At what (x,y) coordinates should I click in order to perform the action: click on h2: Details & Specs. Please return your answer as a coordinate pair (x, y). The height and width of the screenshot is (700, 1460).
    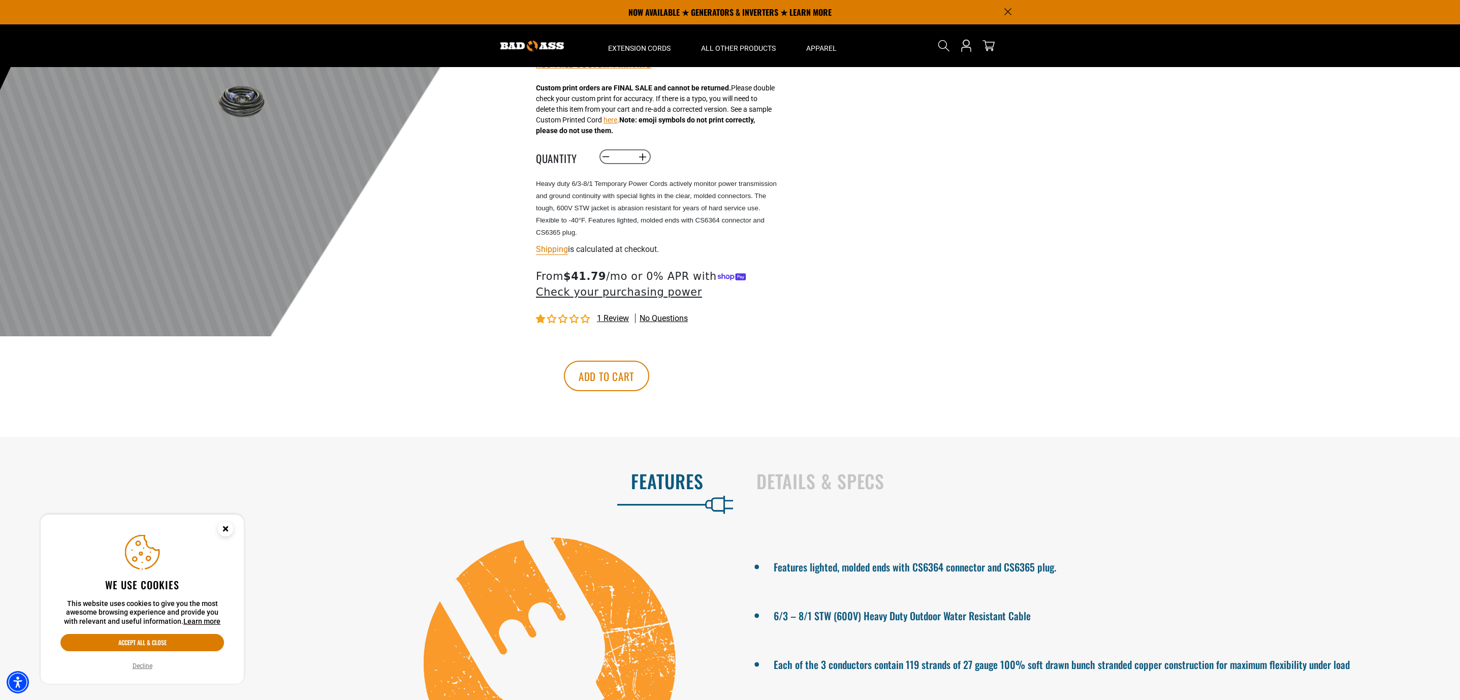
    Looking at the image, I should click on (1097, 481).